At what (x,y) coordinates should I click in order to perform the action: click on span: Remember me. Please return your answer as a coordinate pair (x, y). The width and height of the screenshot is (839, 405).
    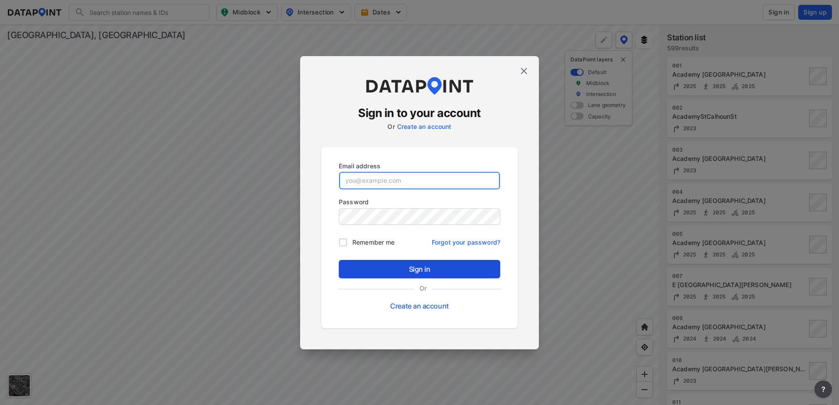
    Looking at the image, I should click on (373, 242).